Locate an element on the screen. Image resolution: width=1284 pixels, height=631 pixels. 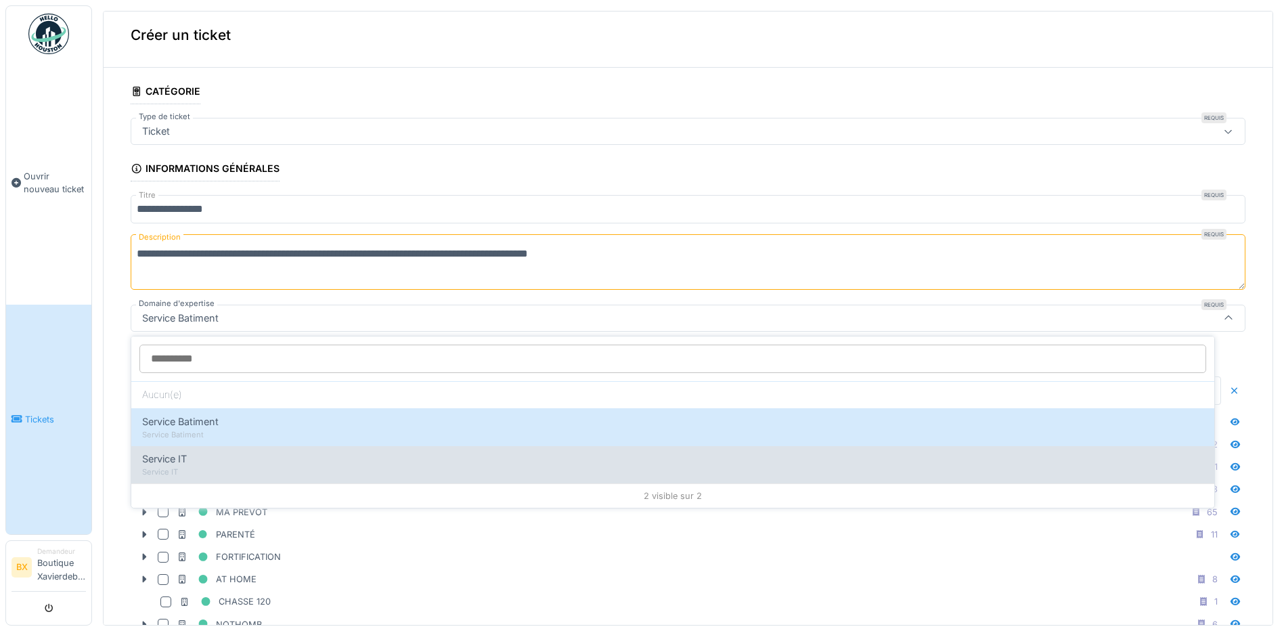
li: Boutique Xavierdebue is located at coordinates (62, 567).